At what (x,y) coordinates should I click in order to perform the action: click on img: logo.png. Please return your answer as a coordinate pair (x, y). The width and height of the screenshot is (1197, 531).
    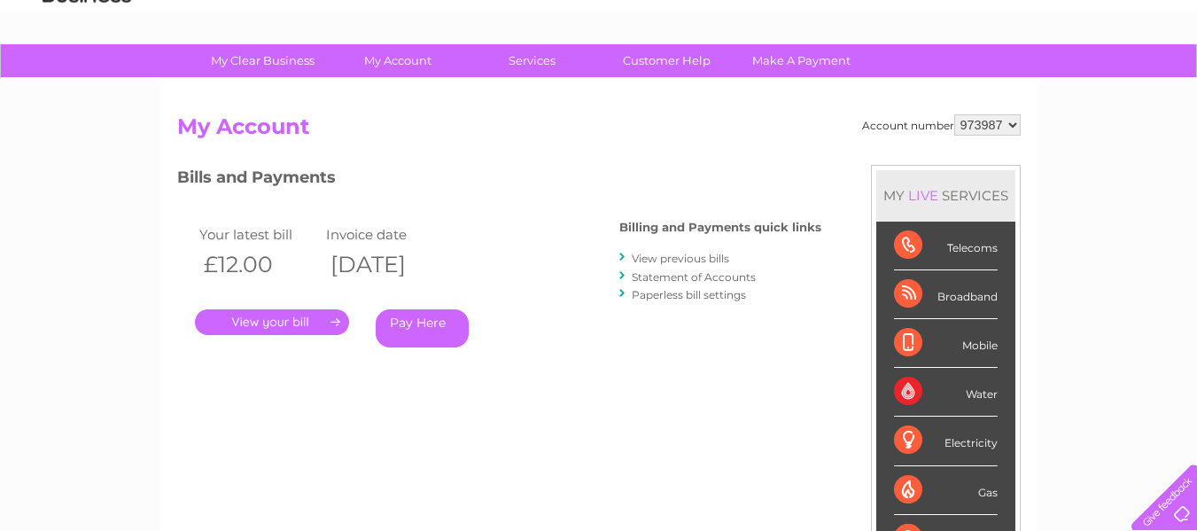
    Looking at the image, I should click on (87, 73).